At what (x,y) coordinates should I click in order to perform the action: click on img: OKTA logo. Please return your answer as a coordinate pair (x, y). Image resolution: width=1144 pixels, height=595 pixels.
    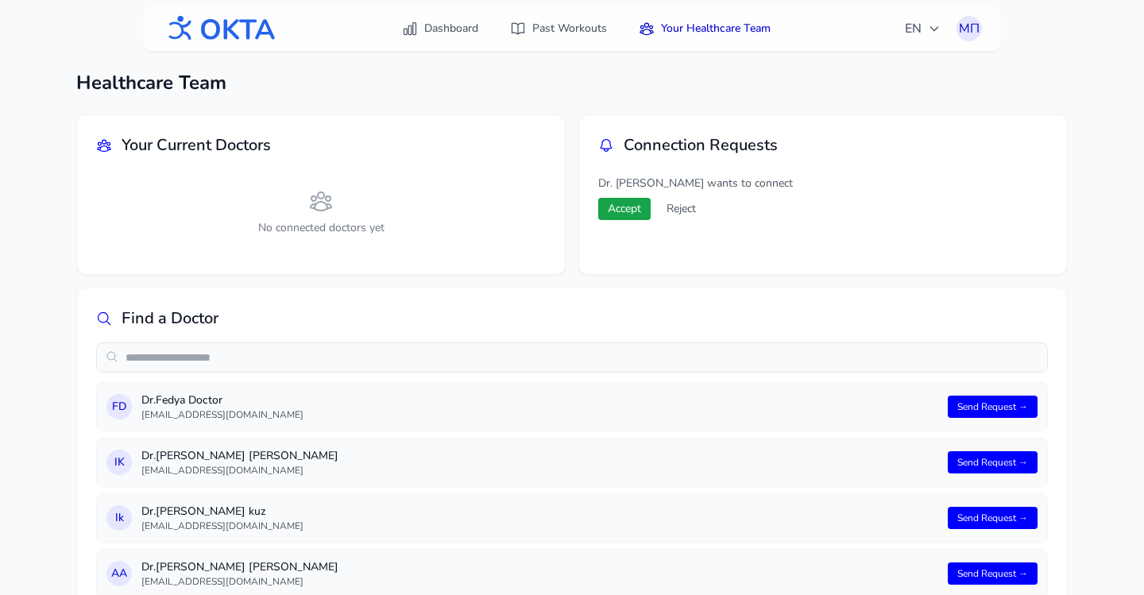
    Looking at the image, I should click on (219, 29).